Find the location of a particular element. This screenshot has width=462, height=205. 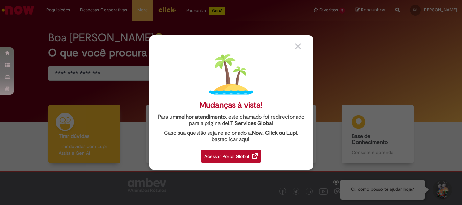

img: redirect_link.png is located at coordinates (255, 156).